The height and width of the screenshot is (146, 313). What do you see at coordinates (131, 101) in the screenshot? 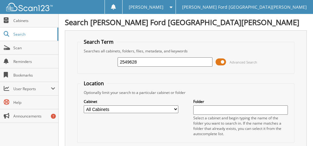
I see `label: Cabinet` at bounding box center [131, 101].